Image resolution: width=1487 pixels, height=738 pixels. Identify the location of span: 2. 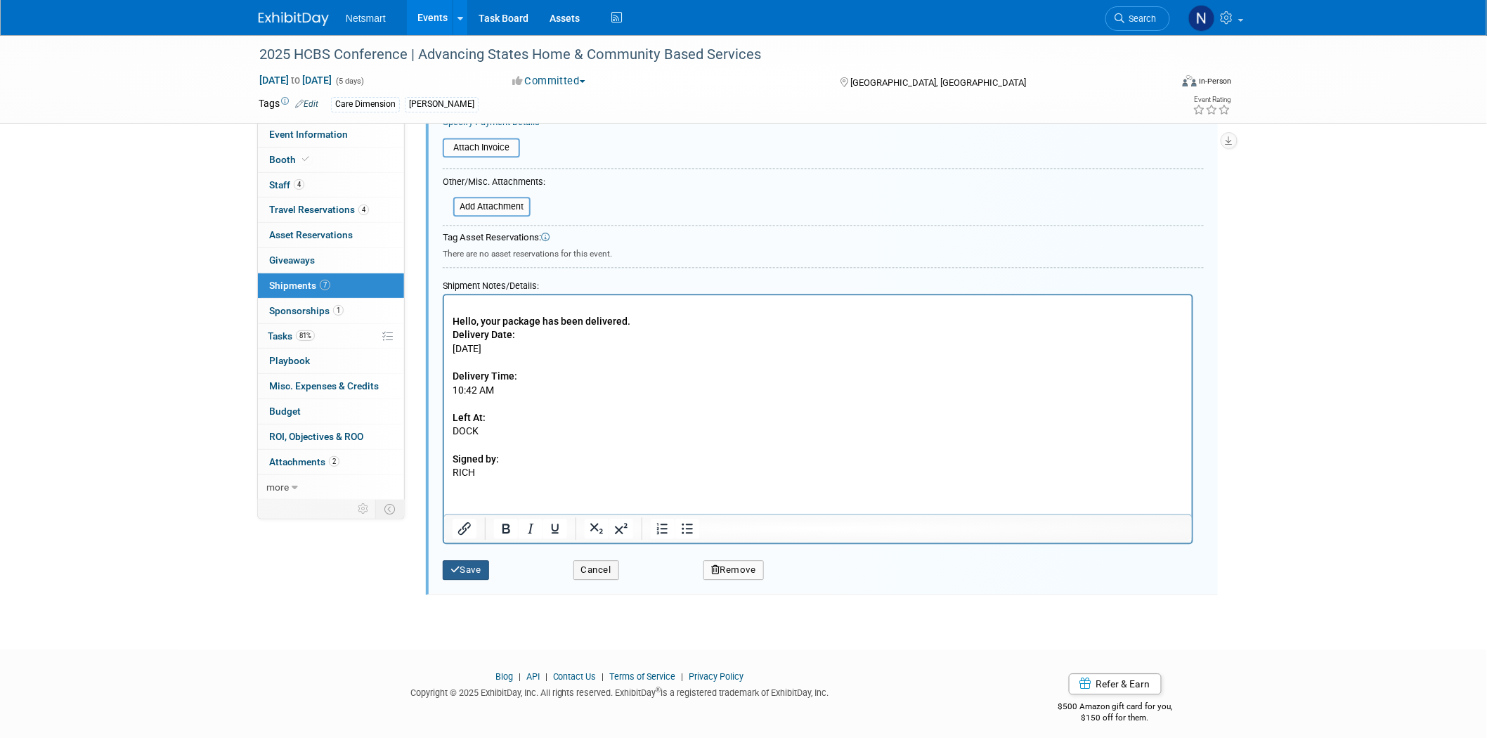
(334, 461).